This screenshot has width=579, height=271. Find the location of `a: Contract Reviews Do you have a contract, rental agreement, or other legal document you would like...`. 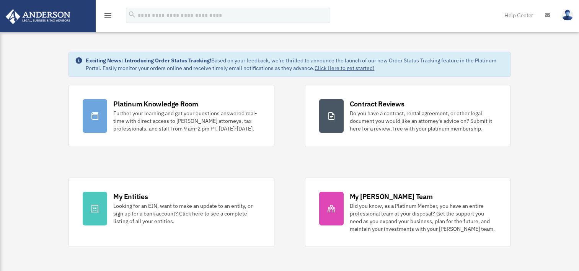

a: Contract Reviews Do you have a contract, rental agreement, or other legal document you would like... is located at coordinates (407, 116).